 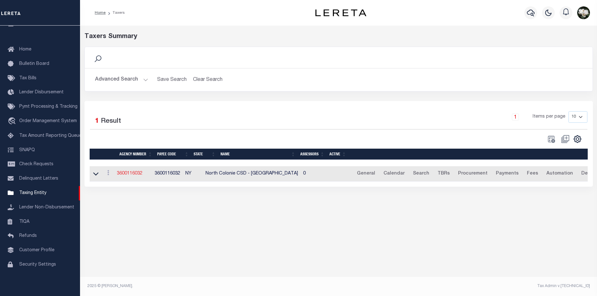 What do you see at coordinates (341, 13) in the screenshot?
I see `img: logo-dark.svg` at bounding box center [341, 13].